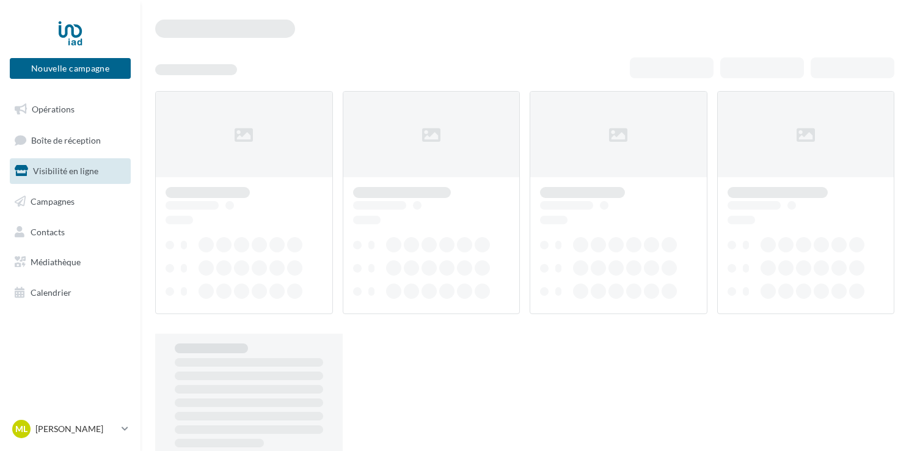 This screenshot has width=909, height=451. What do you see at coordinates (21, 429) in the screenshot?
I see `span: ML` at bounding box center [21, 429].